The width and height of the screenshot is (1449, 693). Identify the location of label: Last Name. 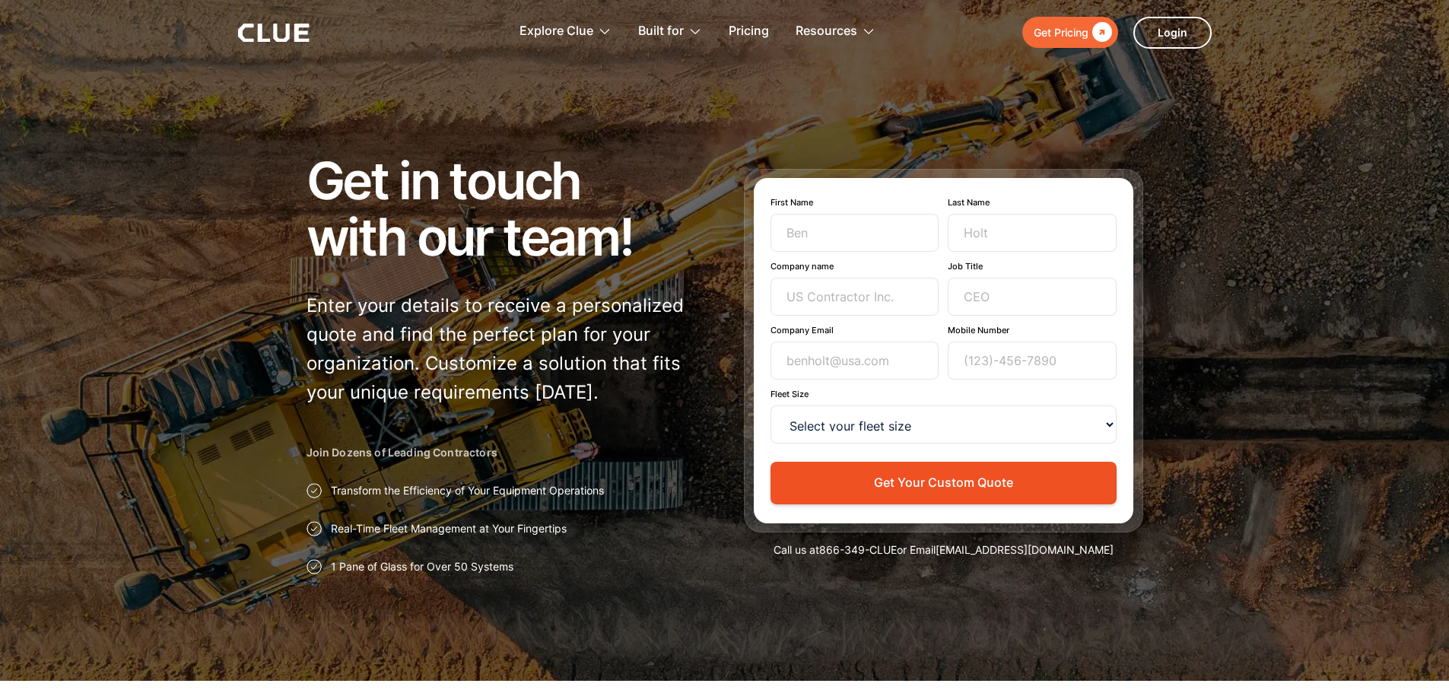
(1032, 202).